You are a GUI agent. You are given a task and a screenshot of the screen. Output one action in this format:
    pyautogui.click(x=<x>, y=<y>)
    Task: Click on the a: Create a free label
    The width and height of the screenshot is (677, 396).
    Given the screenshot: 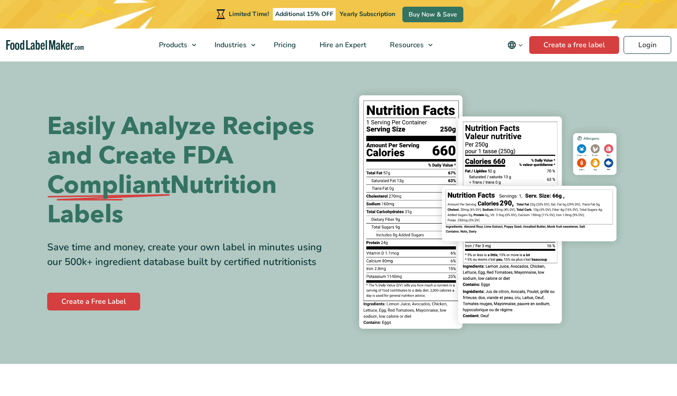 What is the action you would take?
    pyautogui.click(x=574, y=45)
    